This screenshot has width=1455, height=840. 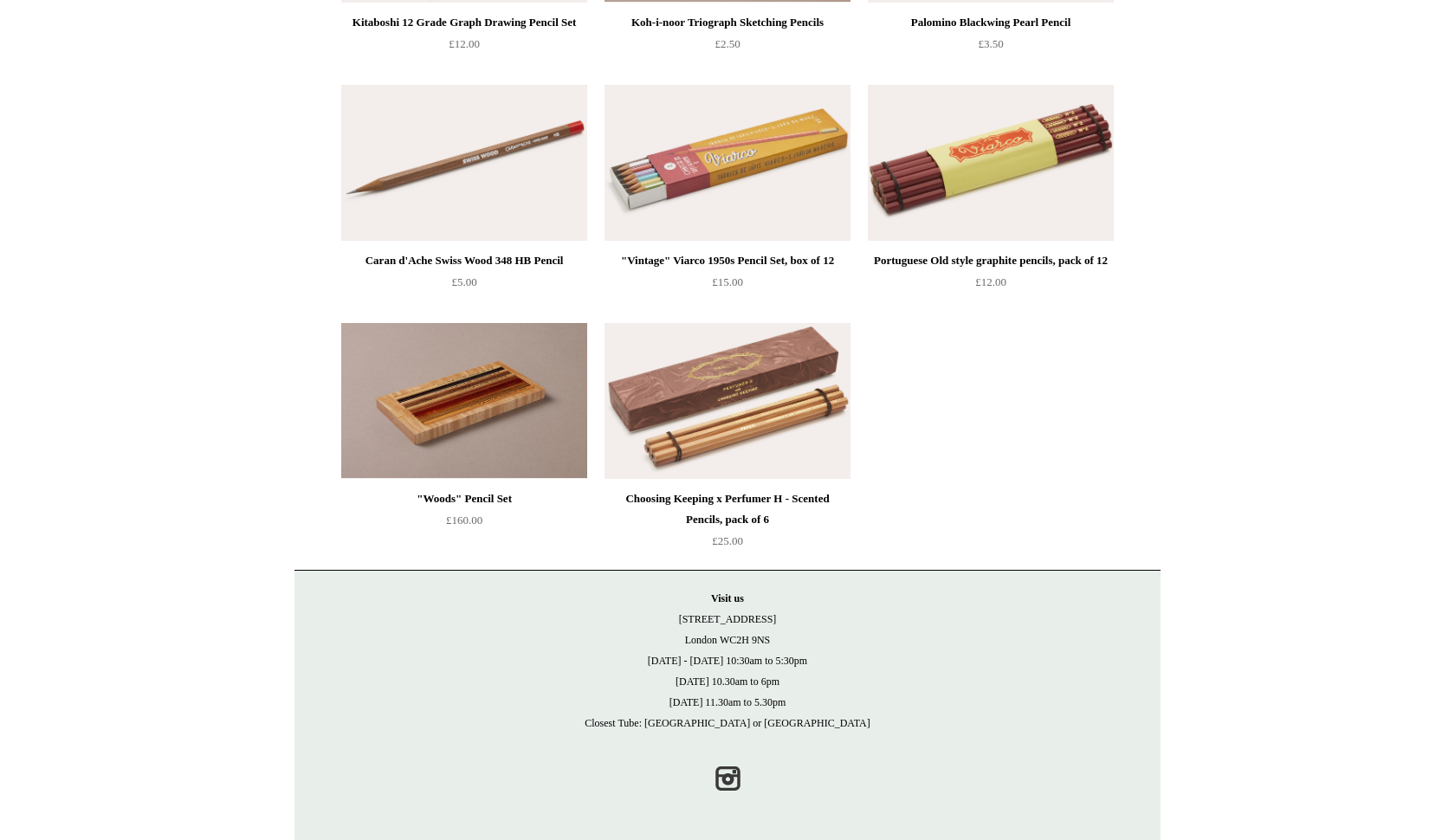 What do you see at coordinates (464, 499) in the screenshot?
I see `div: "Woods" Pencil Set` at bounding box center [464, 499].